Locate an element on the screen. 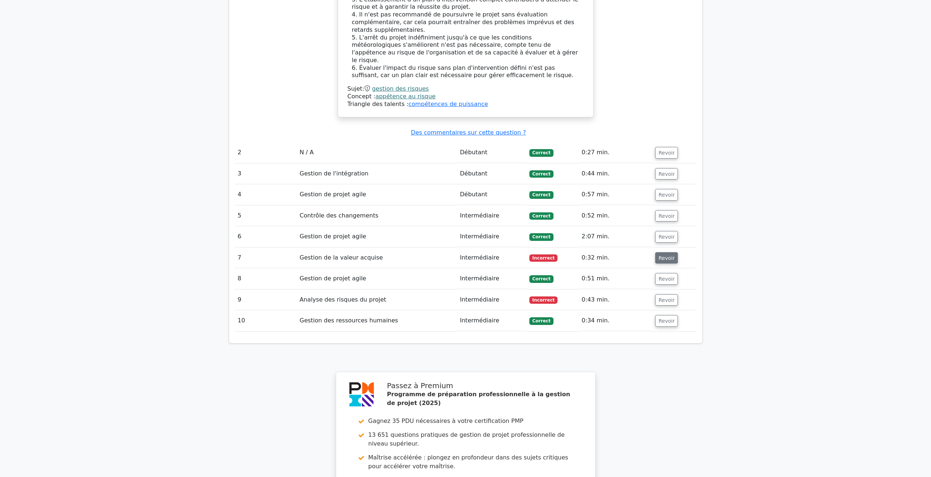 The image size is (931, 477). font: Gestion des ressources humaines is located at coordinates (348, 320).